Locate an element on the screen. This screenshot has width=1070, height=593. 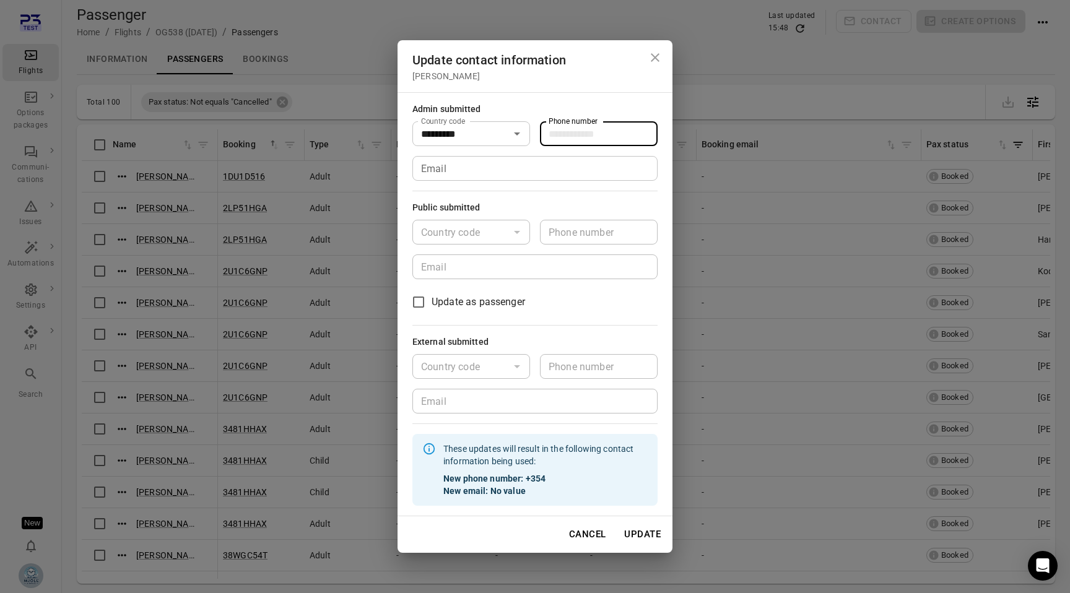
div: These updates will result in the following contact information being used: is located at coordinates (546, 470).